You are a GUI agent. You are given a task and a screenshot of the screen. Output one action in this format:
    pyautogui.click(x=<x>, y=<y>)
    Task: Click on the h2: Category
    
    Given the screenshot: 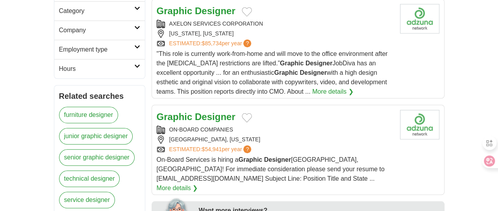 What is the action you would take?
    pyautogui.click(x=96, y=11)
    